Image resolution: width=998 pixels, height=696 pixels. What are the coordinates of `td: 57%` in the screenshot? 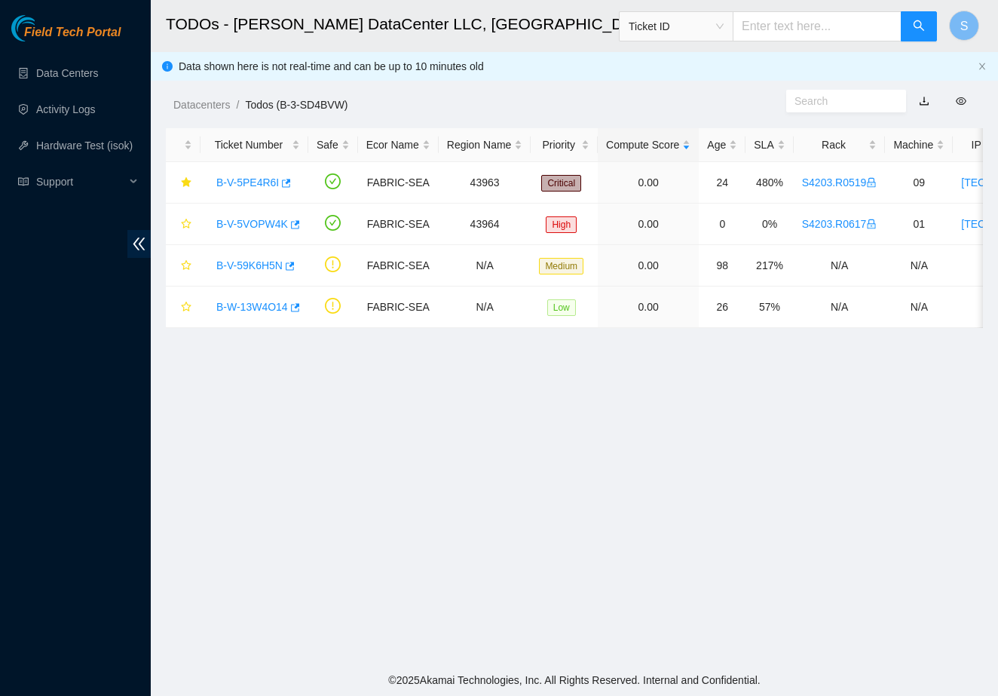 It's located at (769, 307).